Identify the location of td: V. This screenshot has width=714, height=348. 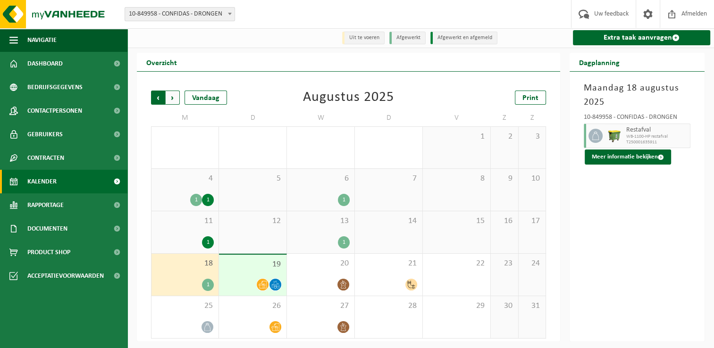
(457, 118).